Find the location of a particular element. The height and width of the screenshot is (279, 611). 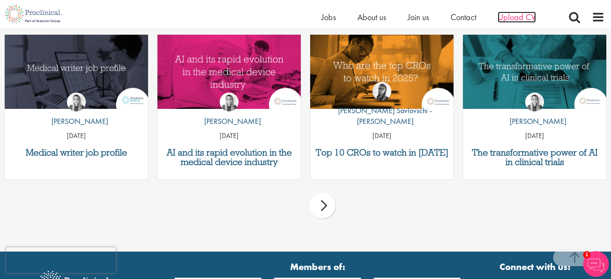

a: About us is located at coordinates (372, 17).